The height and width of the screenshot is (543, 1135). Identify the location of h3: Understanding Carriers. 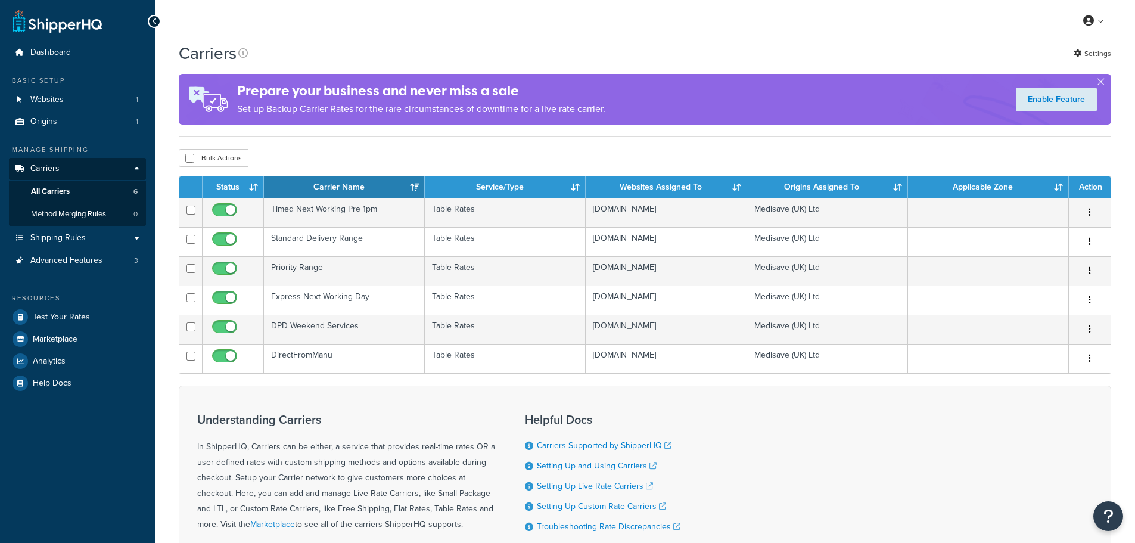
(346, 419).